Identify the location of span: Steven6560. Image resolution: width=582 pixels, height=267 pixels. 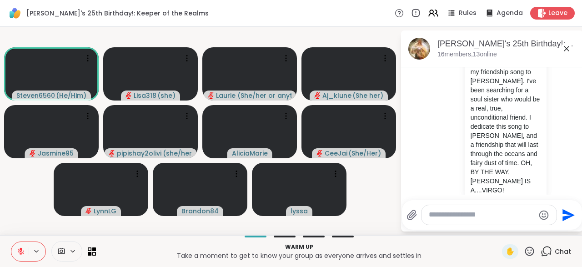
(35, 95).